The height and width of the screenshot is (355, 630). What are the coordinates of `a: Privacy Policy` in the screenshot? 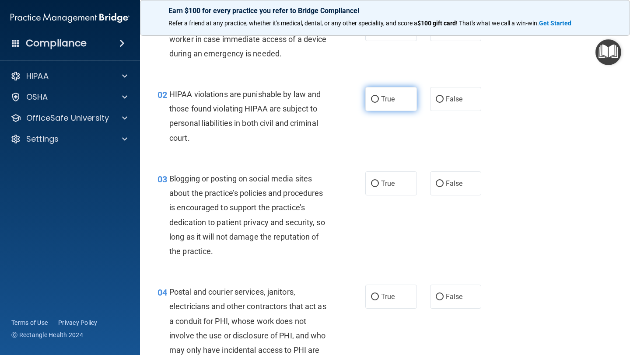 It's located at (78, 323).